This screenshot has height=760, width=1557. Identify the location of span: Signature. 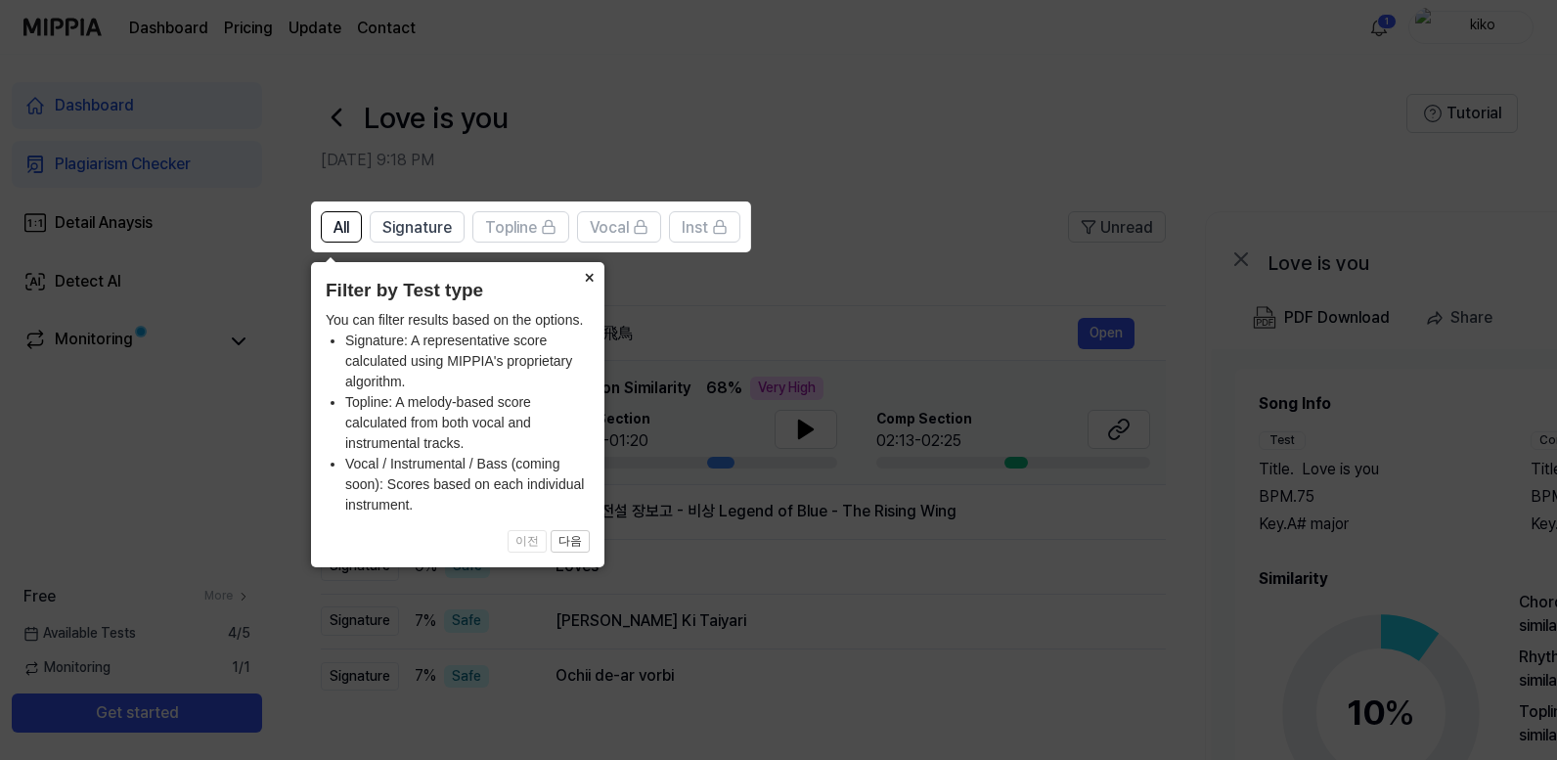
(417, 228).